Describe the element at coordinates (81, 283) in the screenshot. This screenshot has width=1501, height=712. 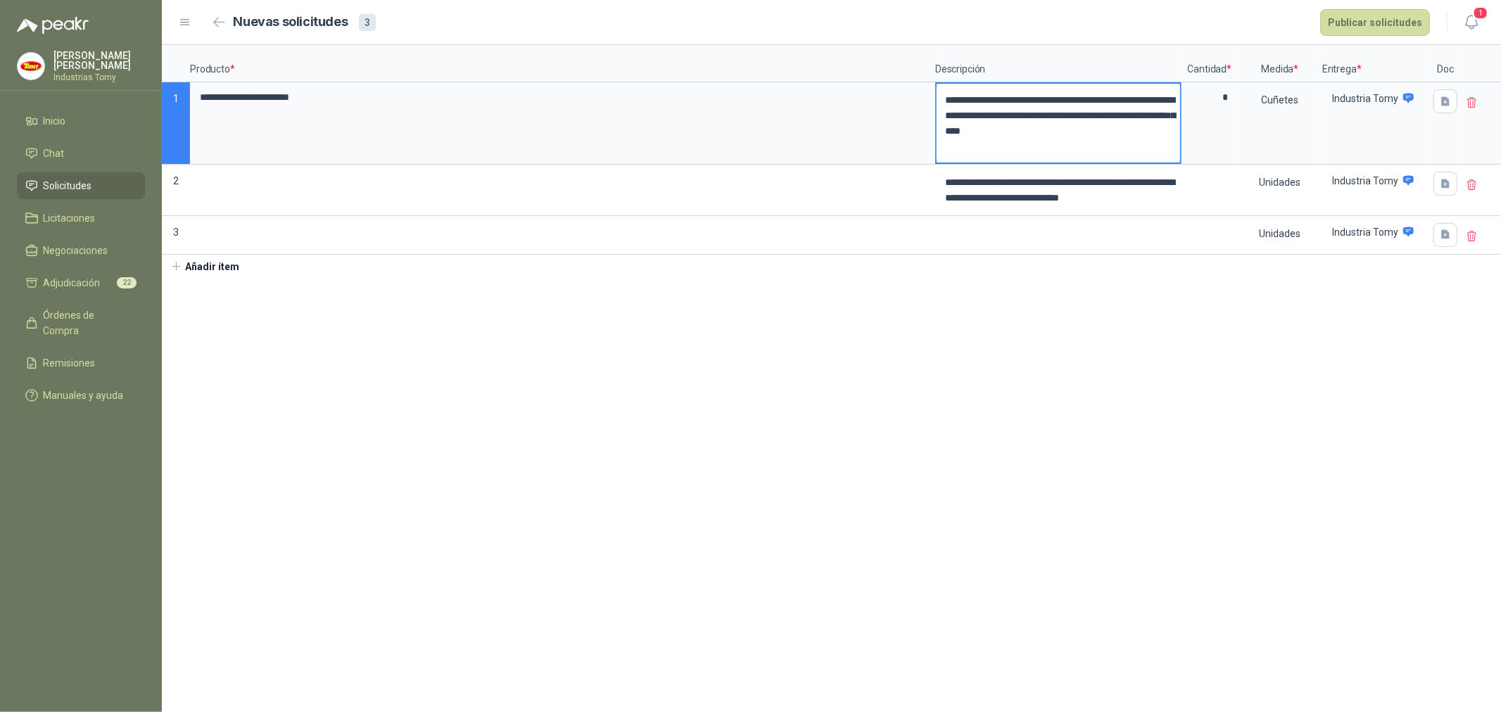
I see `a: Adjudicación22` at that location.